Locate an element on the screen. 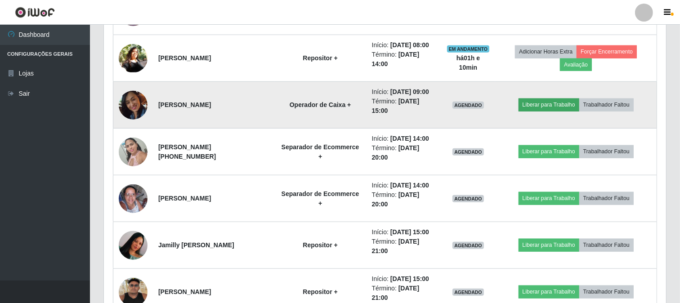 The height and width of the screenshot is (303, 680). img: CoreUI Logo is located at coordinates (35, 12).